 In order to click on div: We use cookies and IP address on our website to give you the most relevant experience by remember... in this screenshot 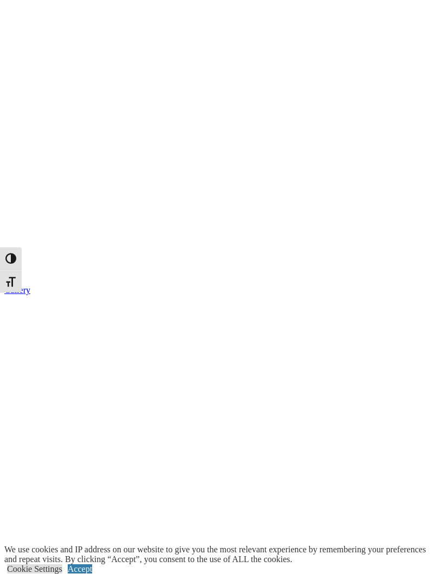, I will do `click(221, 554)`.